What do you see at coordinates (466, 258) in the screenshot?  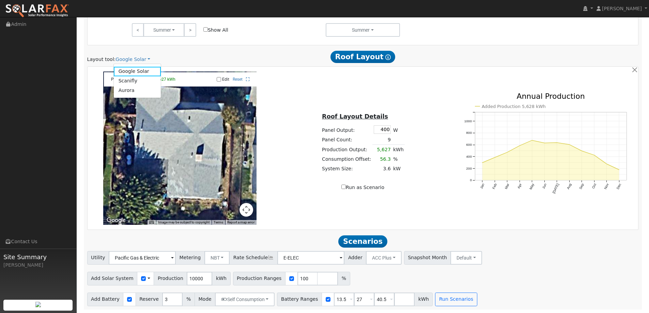 I see `button: Default` at bounding box center [466, 258].